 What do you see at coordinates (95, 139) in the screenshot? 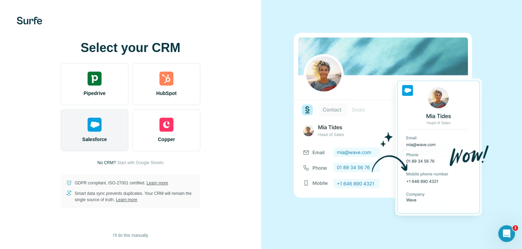
I see `span: Salesforce` at bounding box center [95, 139].